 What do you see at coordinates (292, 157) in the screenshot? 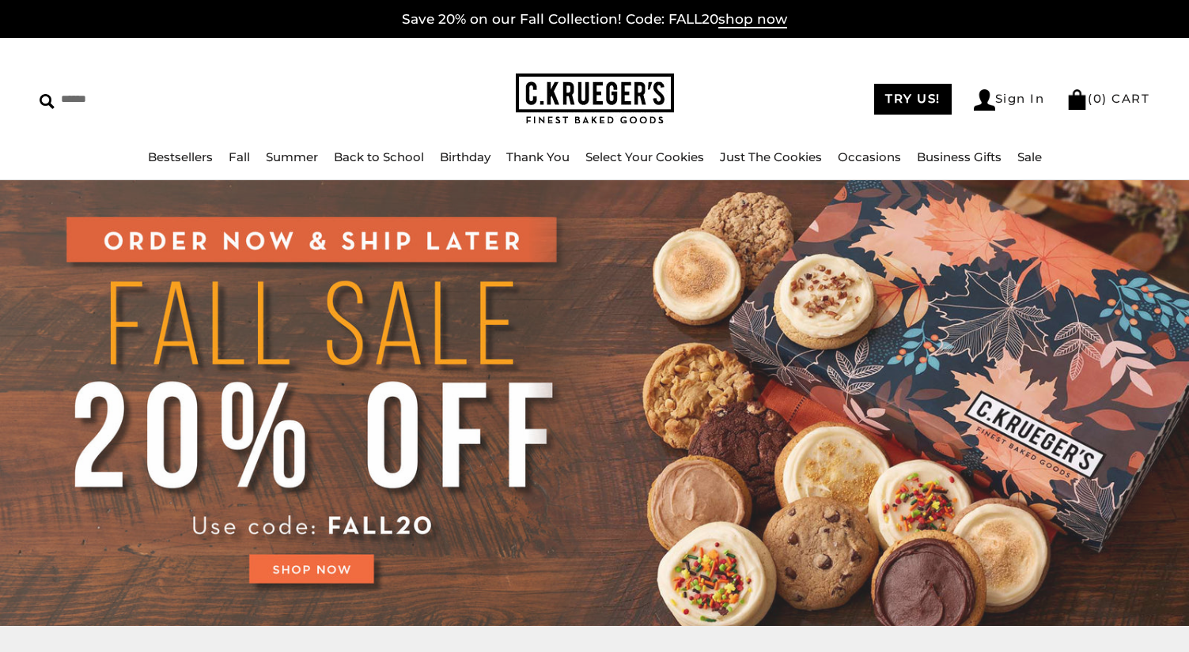
I see `a: Summer` at bounding box center [292, 157].